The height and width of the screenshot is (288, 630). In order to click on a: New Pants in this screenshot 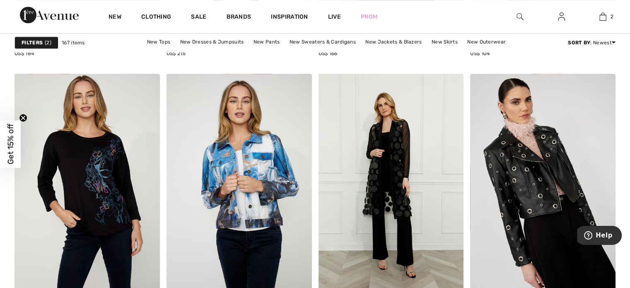, I will do `click(267, 42)`.